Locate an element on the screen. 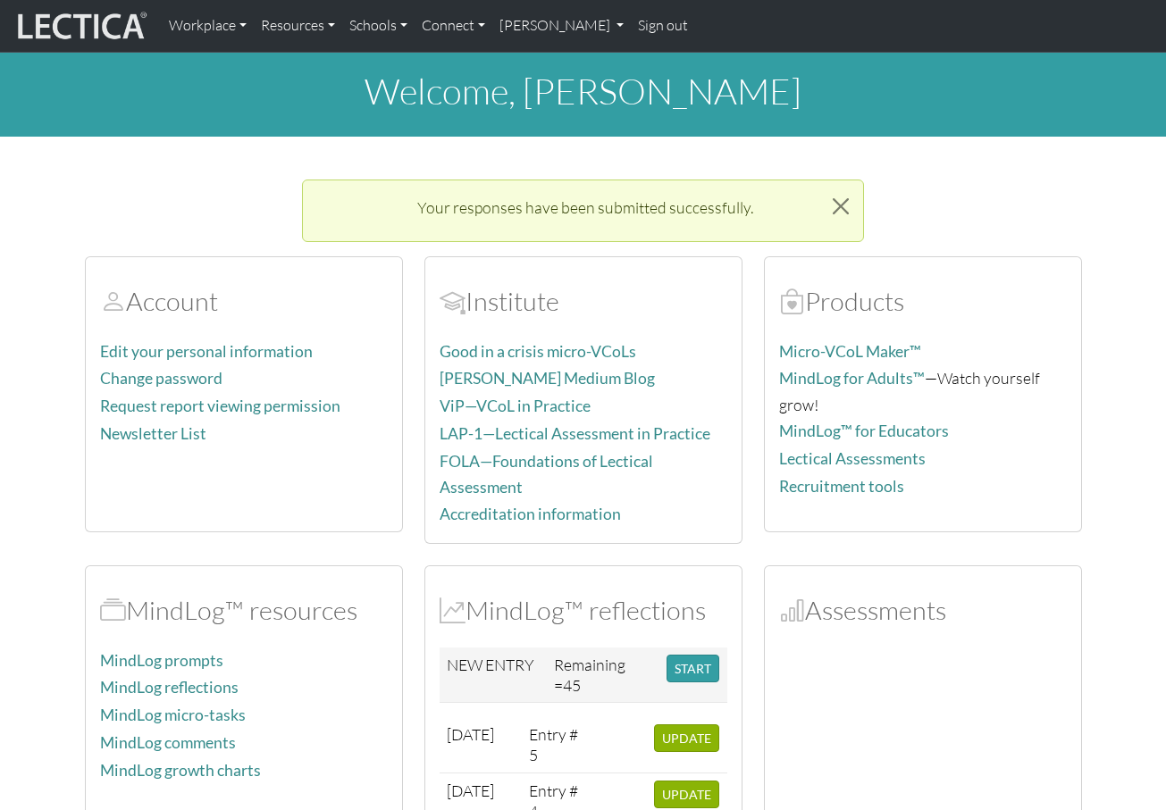 The image size is (1166, 810). a: Workplace is located at coordinates (207, 26).